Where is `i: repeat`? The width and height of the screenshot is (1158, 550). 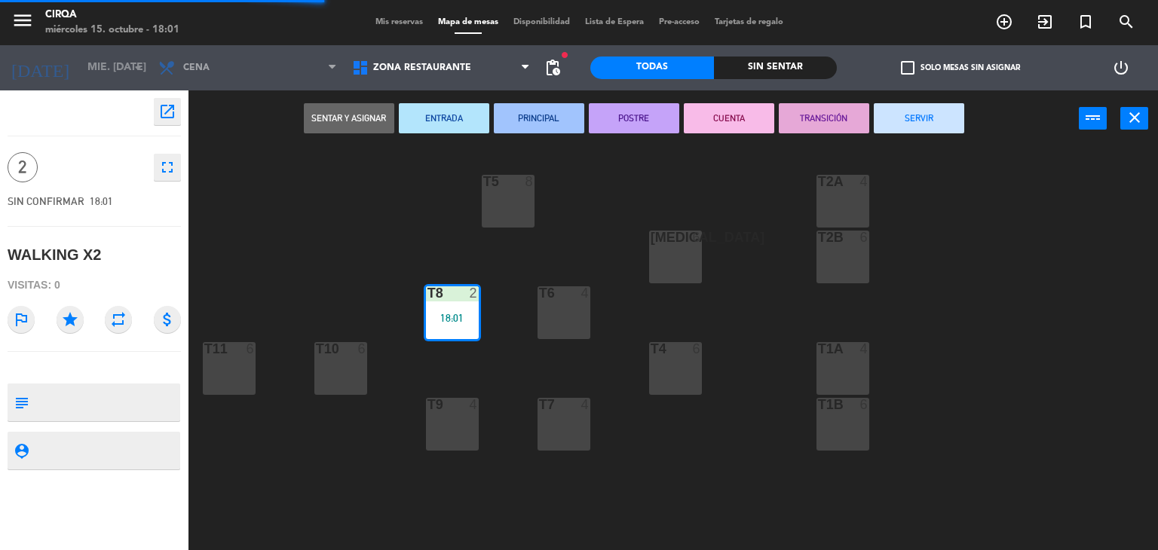 i: repeat is located at coordinates (118, 320).